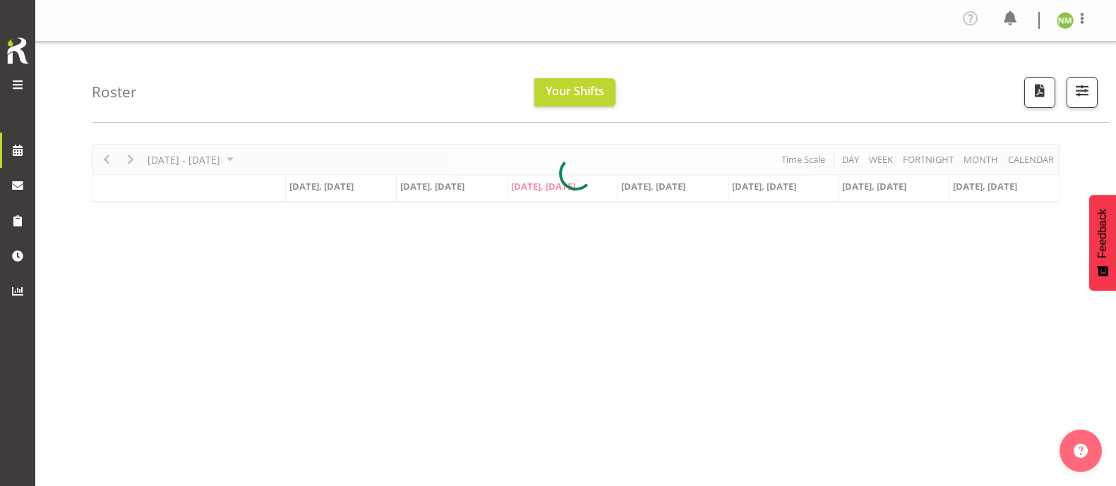 The height and width of the screenshot is (486, 1116). I want to click on button: Your Shifts, so click(575, 92).